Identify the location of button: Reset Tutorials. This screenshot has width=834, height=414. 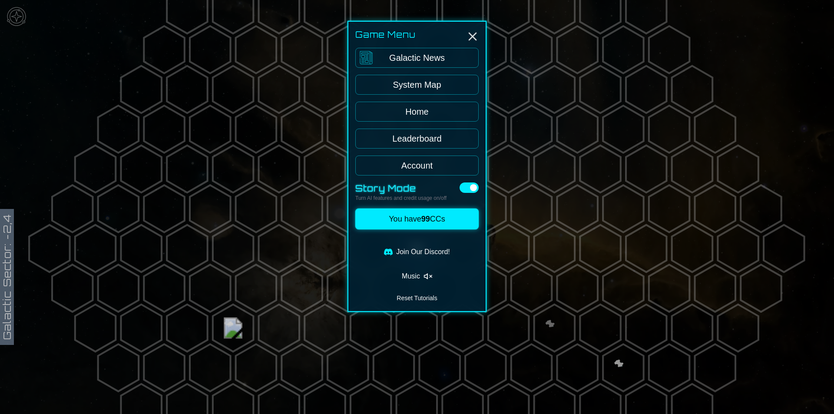
(417, 298).